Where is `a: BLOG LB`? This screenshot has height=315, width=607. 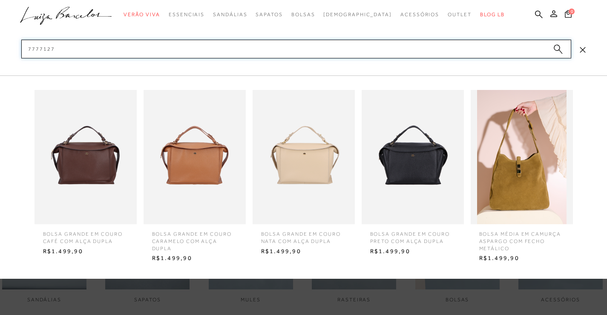
a: BLOG LB is located at coordinates (493, 14).